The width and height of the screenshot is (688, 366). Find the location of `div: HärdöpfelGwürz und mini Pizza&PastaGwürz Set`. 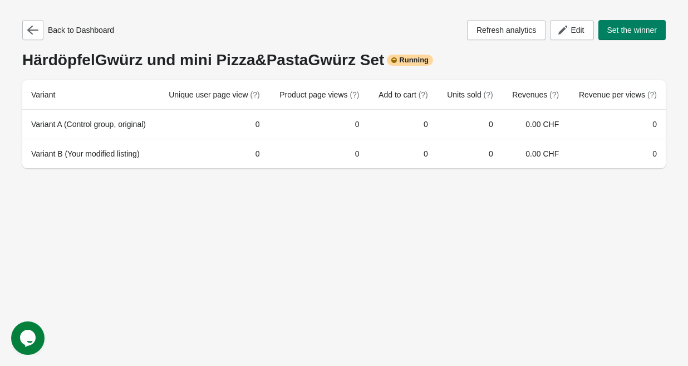

div: HärdöpfelGwürz und mini Pizza&PastaGwürz Set is located at coordinates (344, 60).